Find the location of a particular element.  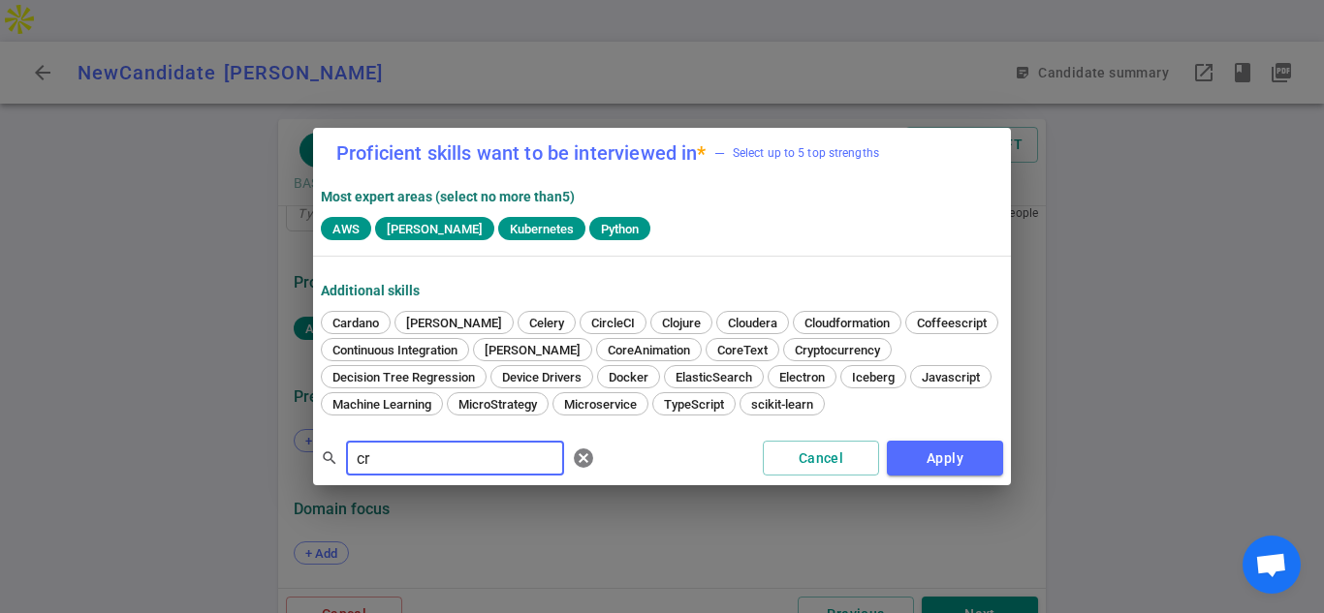

span: CoreAnimation is located at coordinates (648, 350).